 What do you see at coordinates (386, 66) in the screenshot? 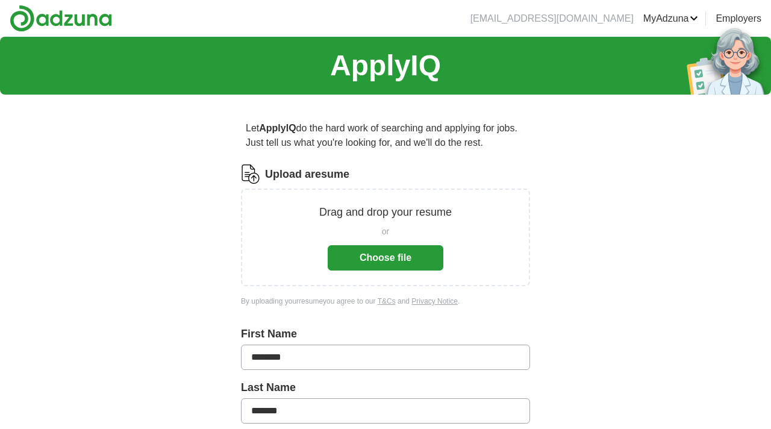
I see `h1: ApplyIQ` at bounding box center [386, 66].